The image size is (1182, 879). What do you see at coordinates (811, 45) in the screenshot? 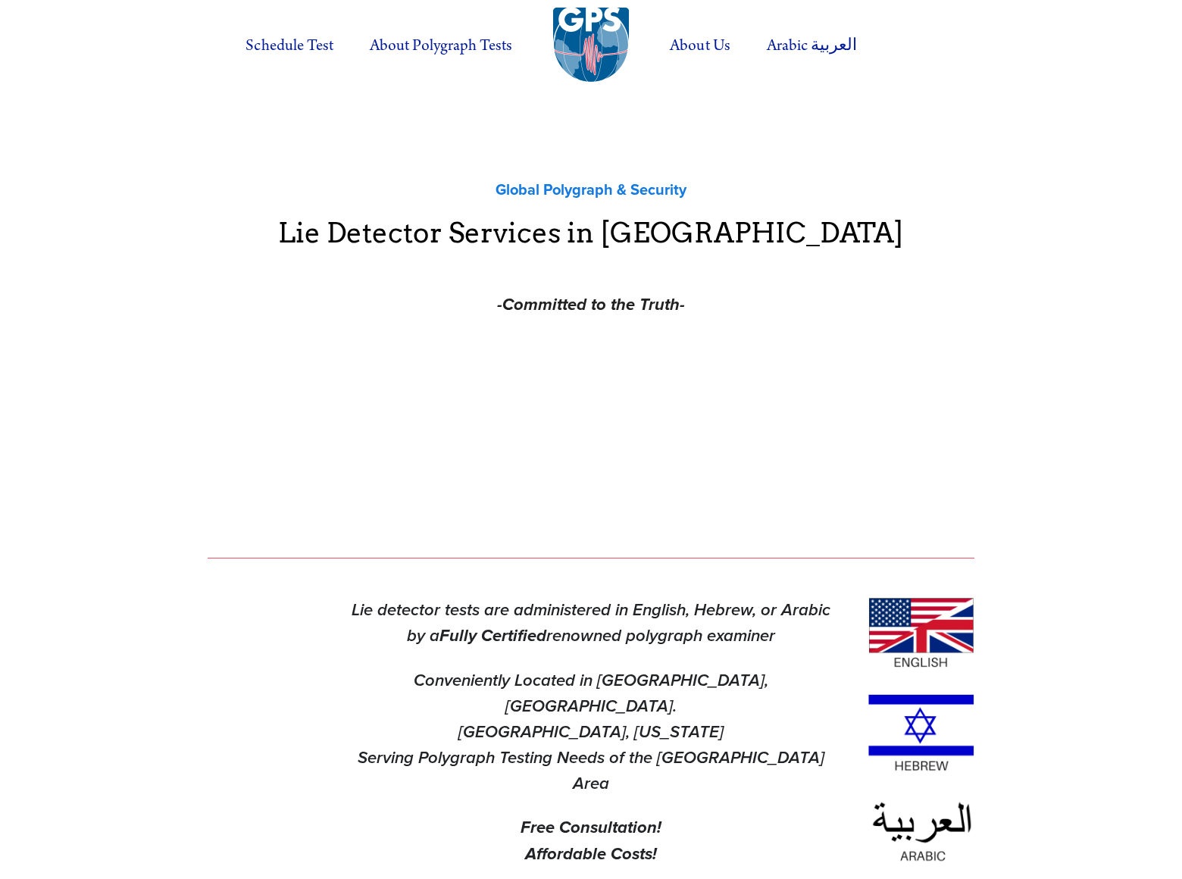
I see `label: Arabic العربية` at bounding box center [811, 45].